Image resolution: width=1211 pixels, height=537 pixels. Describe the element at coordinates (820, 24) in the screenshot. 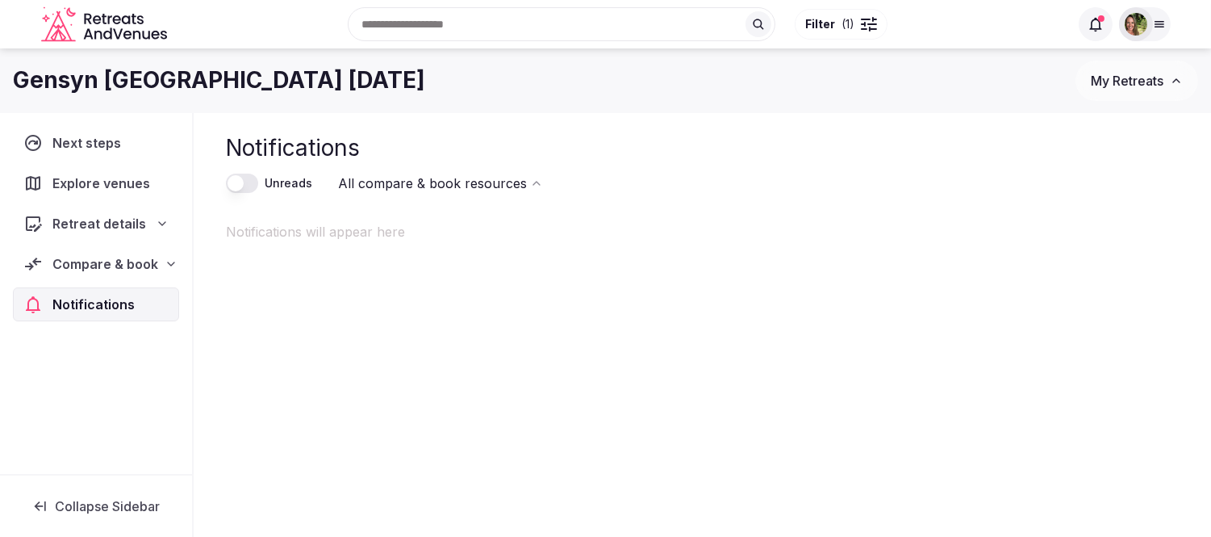

I see `span: Filter` at that location.